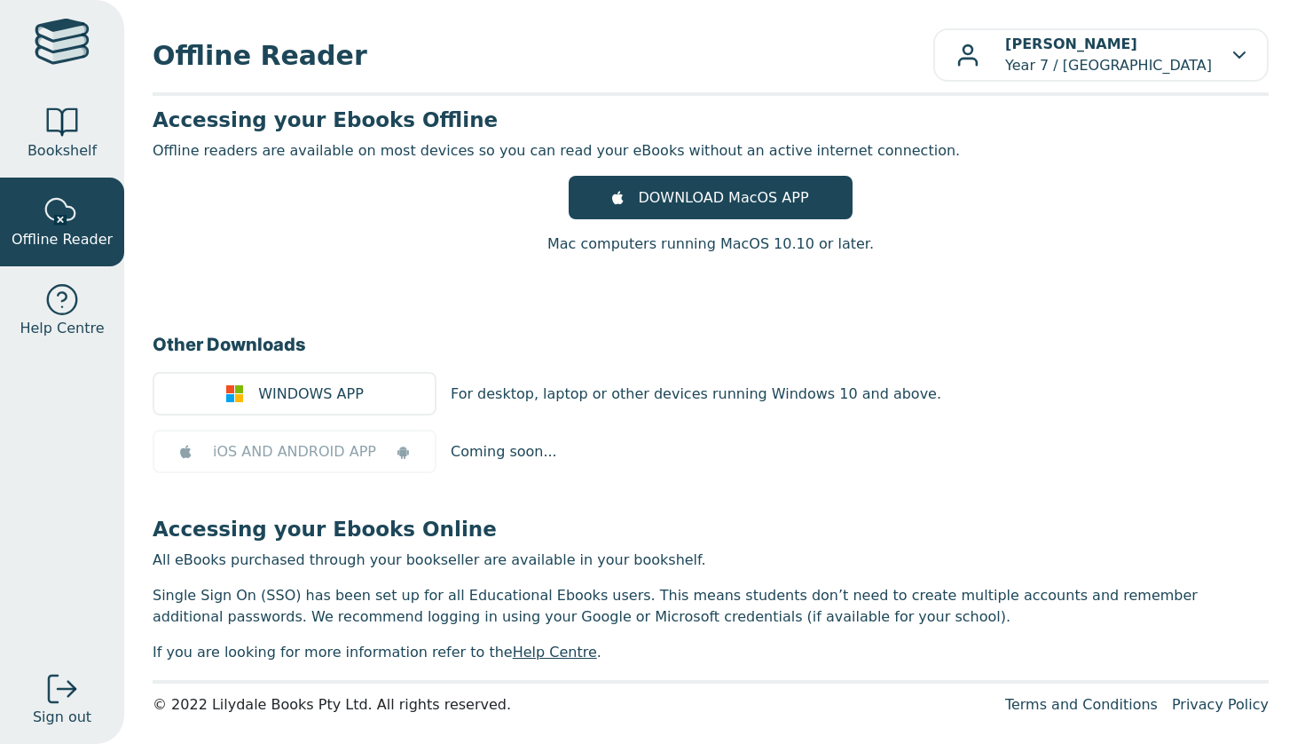 Image resolution: width=1297 pixels, height=744 pixels. What do you see at coordinates (61, 328) in the screenshot?
I see `span: Help Centre` at bounding box center [61, 328].